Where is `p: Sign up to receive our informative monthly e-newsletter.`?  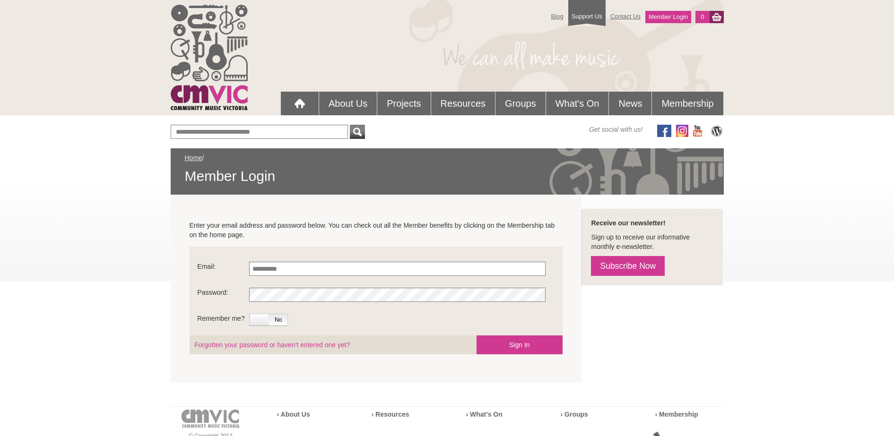
p: Sign up to receive our informative monthly e-newsletter. is located at coordinates (652, 242).